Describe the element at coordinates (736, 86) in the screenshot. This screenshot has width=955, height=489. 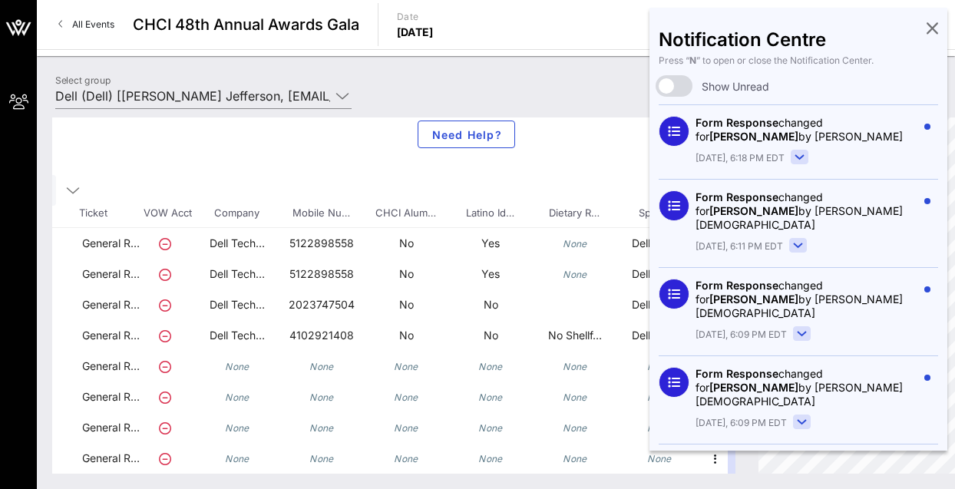
I see `span: Show Unread` at that location.